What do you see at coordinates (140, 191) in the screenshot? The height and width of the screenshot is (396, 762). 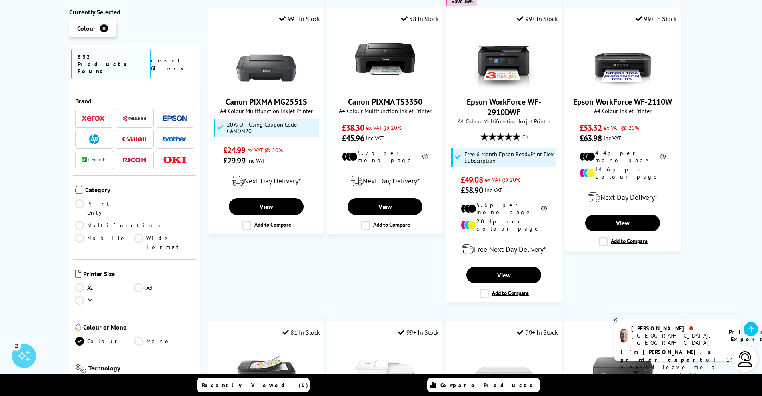 I see `span: Category` at bounding box center [140, 191].